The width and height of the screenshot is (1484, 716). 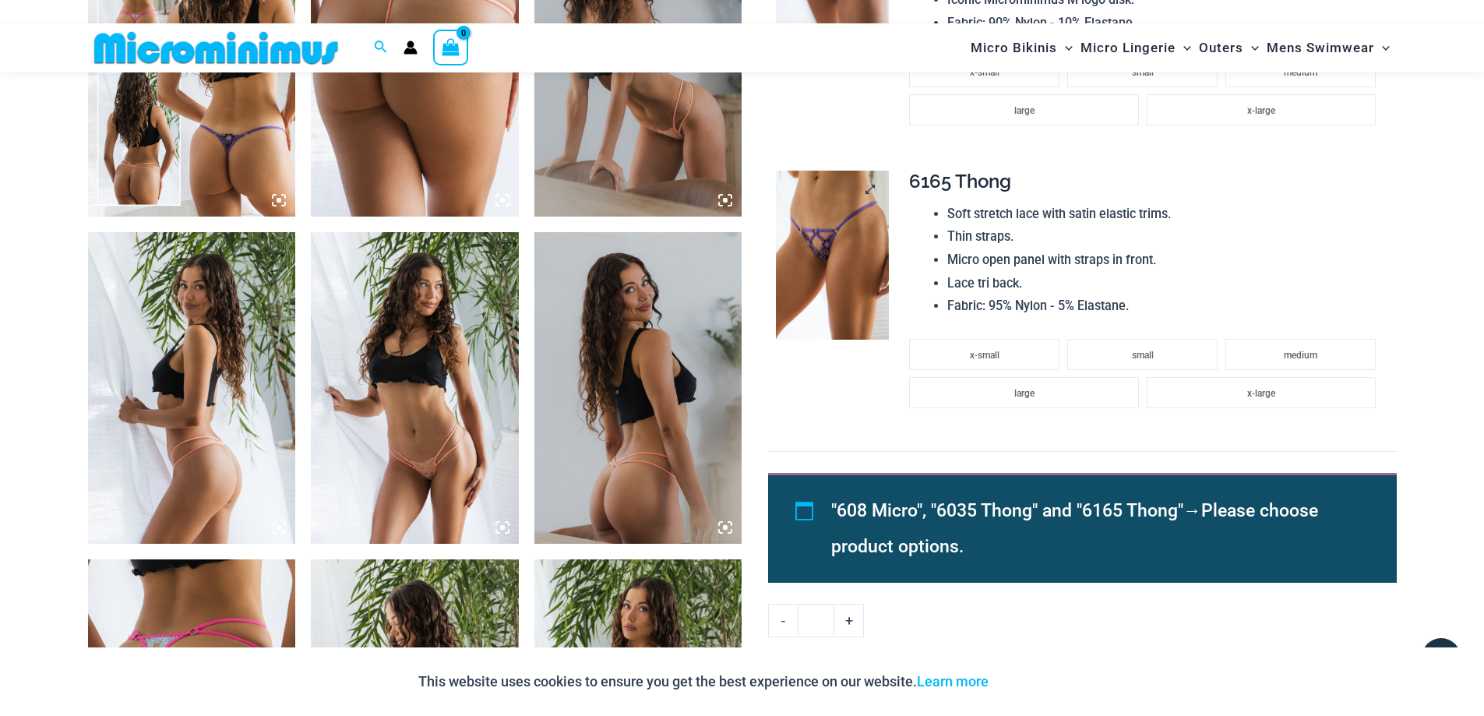 I want to click on img: Slay Lavender Martini 6165 Thong, so click(x=832, y=255).